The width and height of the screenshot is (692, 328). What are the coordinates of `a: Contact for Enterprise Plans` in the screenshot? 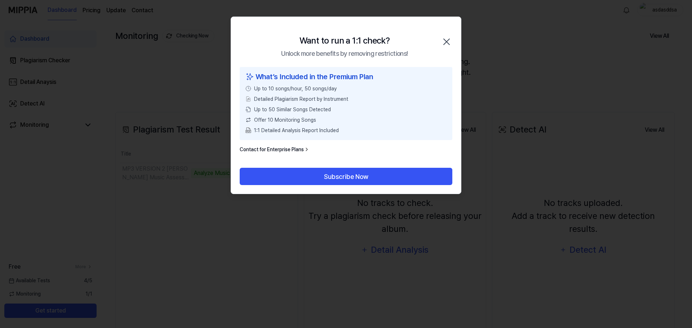 It's located at (275, 150).